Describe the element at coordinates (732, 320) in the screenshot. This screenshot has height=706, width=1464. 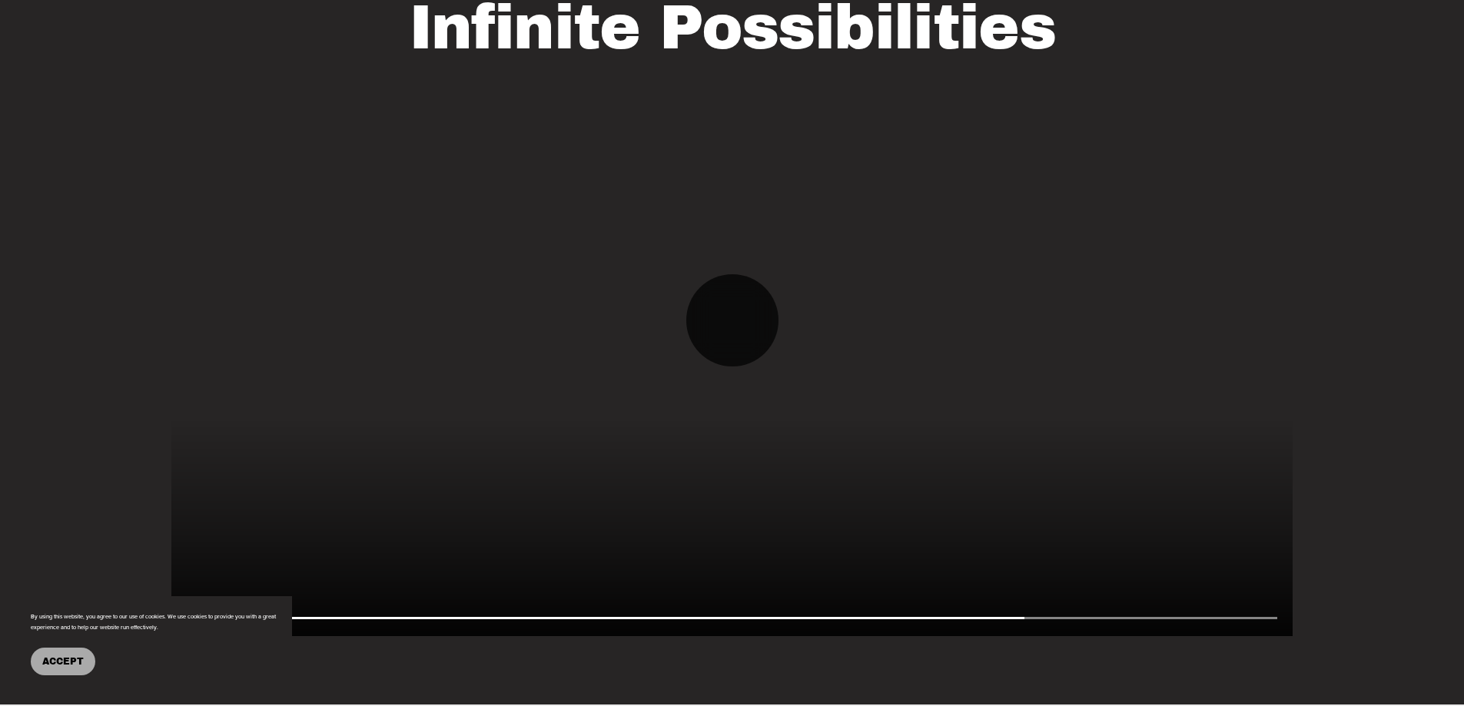
I see `button: Pause` at that location.